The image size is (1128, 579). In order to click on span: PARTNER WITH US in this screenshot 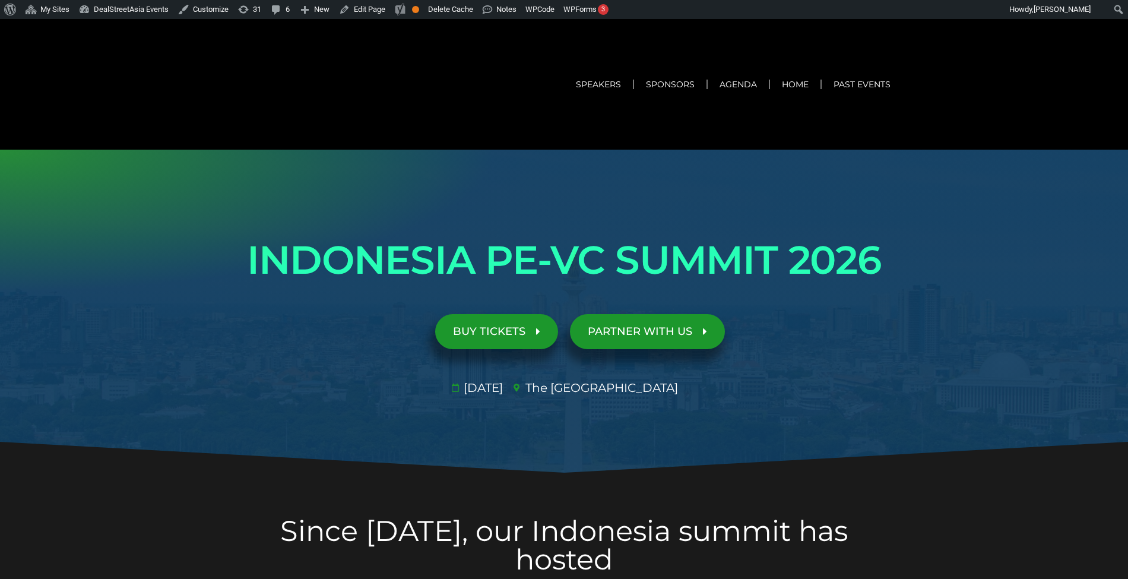, I will do `click(640, 331)`.